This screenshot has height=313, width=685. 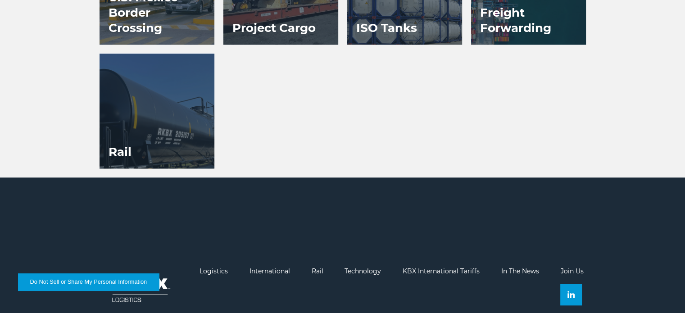 What do you see at coordinates (441, 271) in the screenshot?
I see `a: KBX International Tariffs` at bounding box center [441, 271].